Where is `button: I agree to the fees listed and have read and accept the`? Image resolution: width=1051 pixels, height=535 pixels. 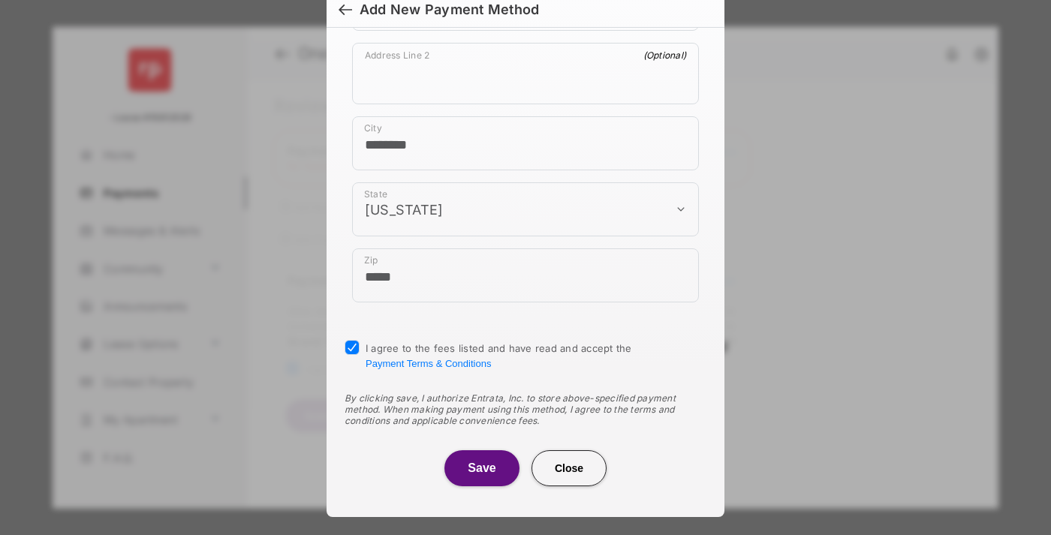
button: I agree to the fees listed and have read and accept the is located at coordinates (428, 363).